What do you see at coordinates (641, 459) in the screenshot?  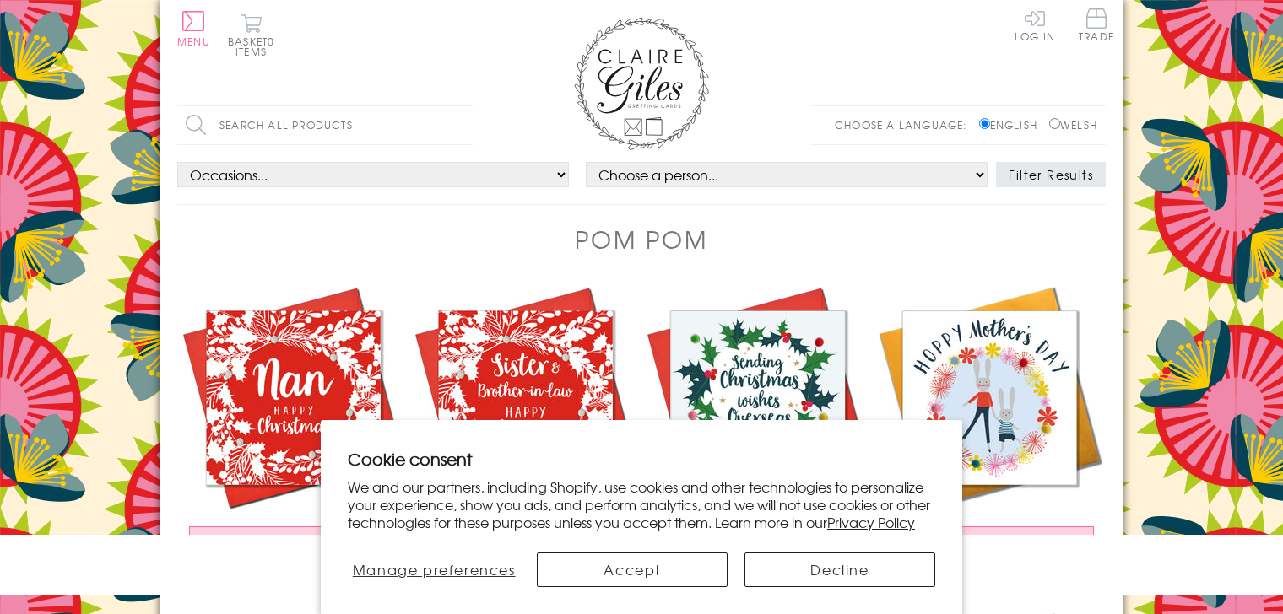 I see `h2: Cookie consent` at bounding box center [641, 459].